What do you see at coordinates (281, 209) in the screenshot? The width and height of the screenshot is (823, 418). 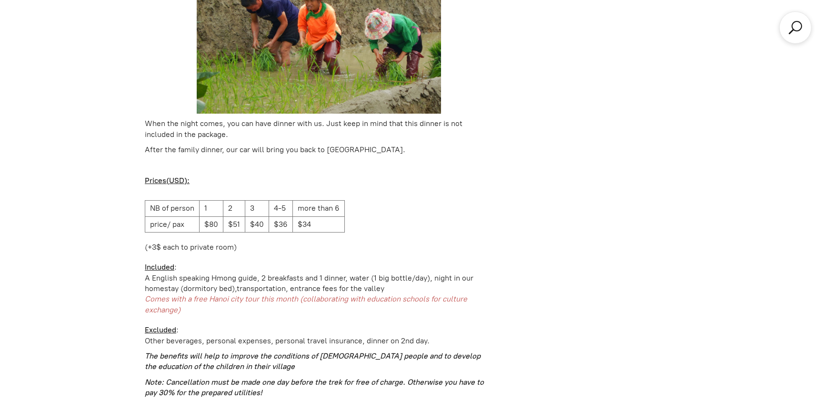 I see `td: 4-5` at bounding box center [281, 209].